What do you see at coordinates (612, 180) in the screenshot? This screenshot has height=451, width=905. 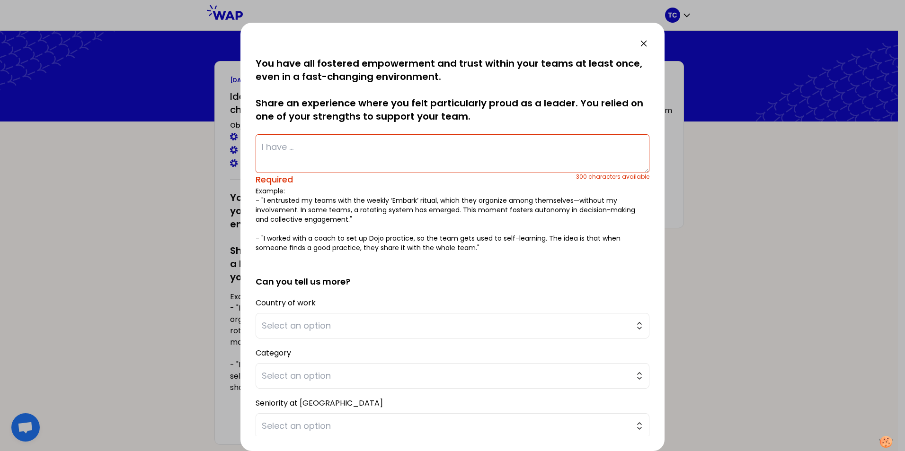 I see `div: 300 characters available` at bounding box center [612, 180].